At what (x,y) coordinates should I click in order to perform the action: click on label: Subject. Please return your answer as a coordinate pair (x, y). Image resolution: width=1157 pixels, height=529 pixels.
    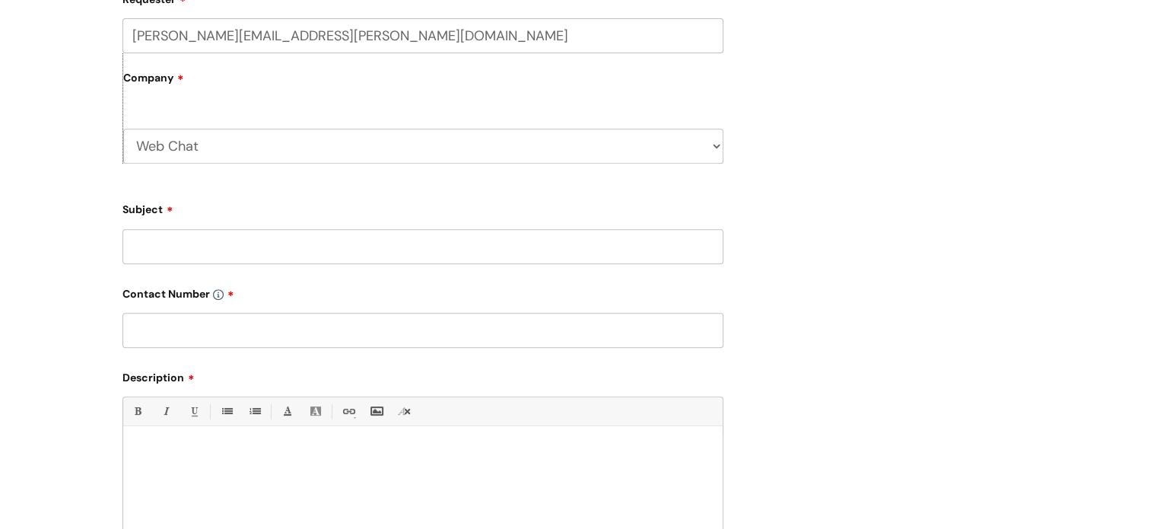
    Looking at the image, I should click on (423, 207).